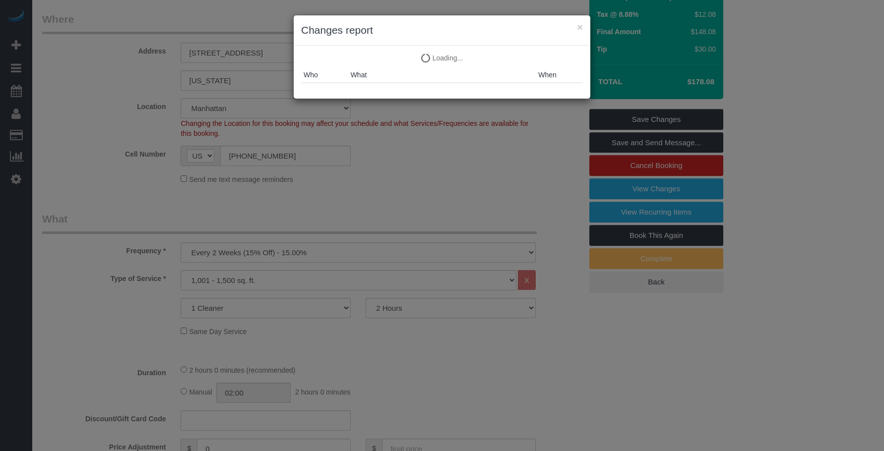 Image resolution: width=884 pixels, height=451 pixels. I want to click on sui-modal: Changes report, so click(442, 57).